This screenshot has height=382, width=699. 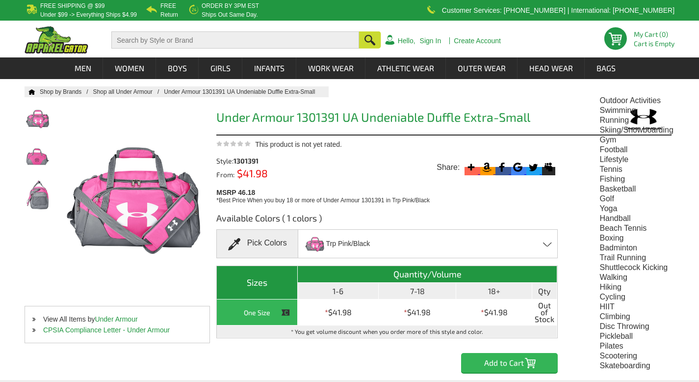 What do you see at coordinates (641, 297) in the screenshot?
I see `div: Cycling` at bounding box center [641, 297].